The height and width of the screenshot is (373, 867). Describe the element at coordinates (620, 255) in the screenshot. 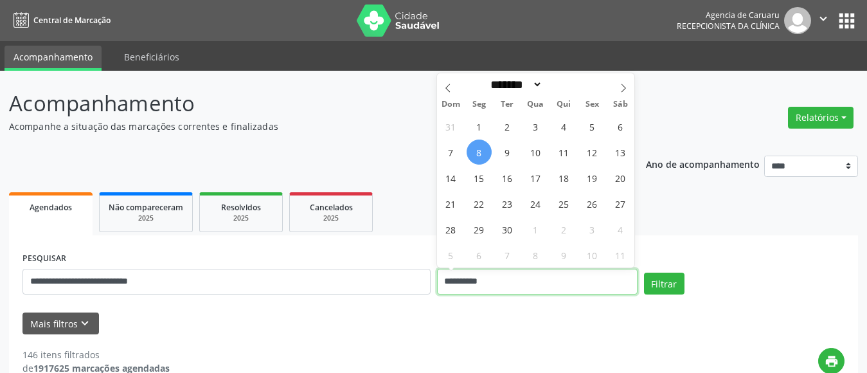

I see `span: Outubro 11, 2025` at that location.